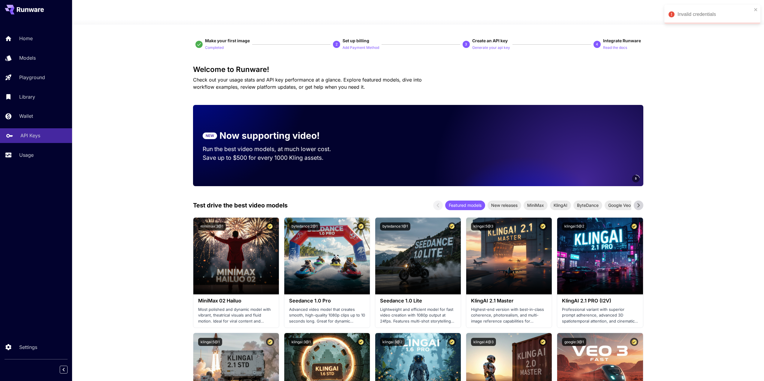 Image resolution: width=764 pixels, height=381 pixels. What do you see at coordinates (26, 38) in the screenshot?
I see `p: Home` at bounding box center [26, 38].